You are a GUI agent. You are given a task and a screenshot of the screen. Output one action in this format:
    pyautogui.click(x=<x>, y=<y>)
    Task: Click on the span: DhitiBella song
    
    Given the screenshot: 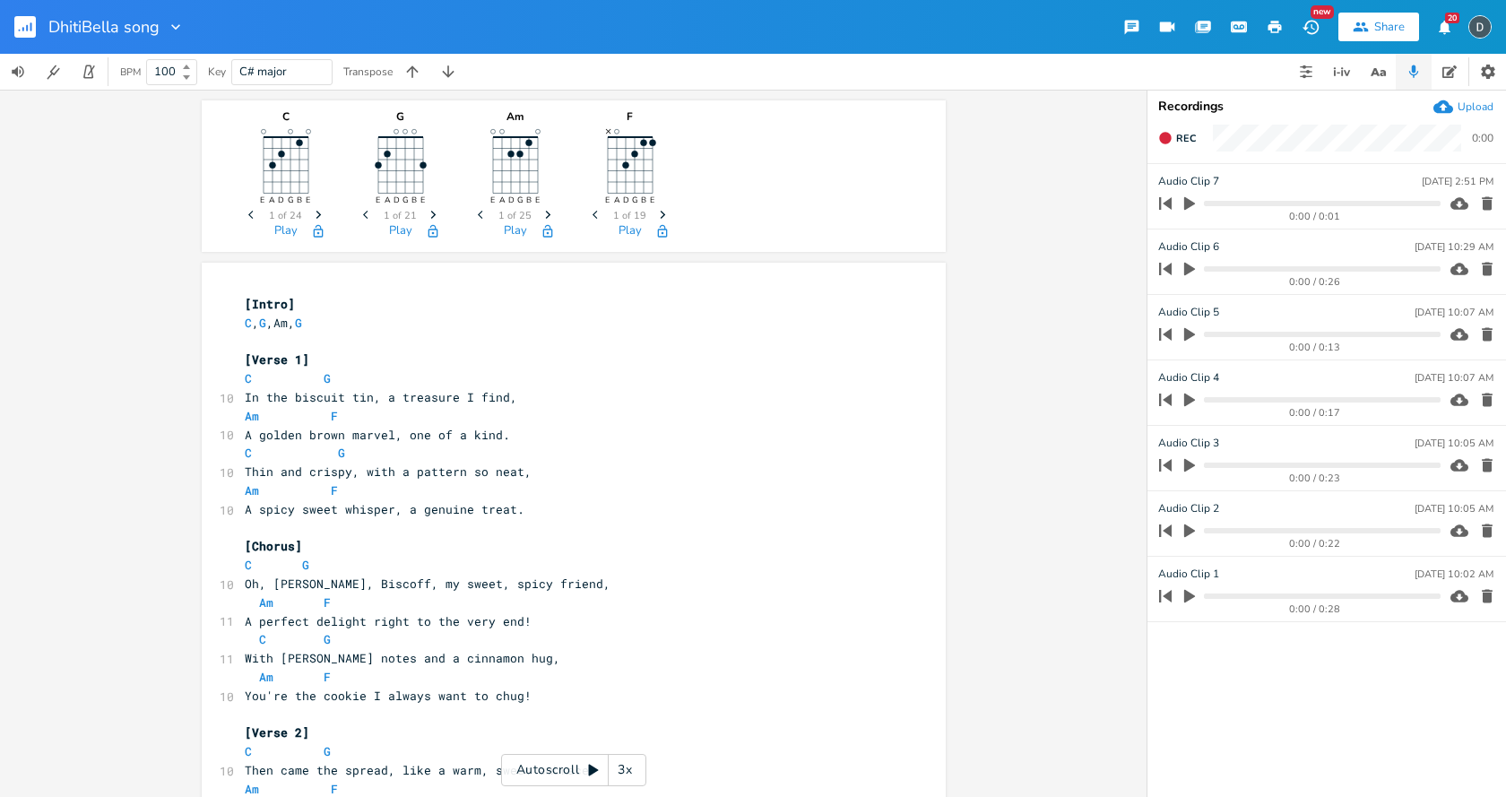 What is the action you would take?
    pyautogui.click(x=104, y=27)
    